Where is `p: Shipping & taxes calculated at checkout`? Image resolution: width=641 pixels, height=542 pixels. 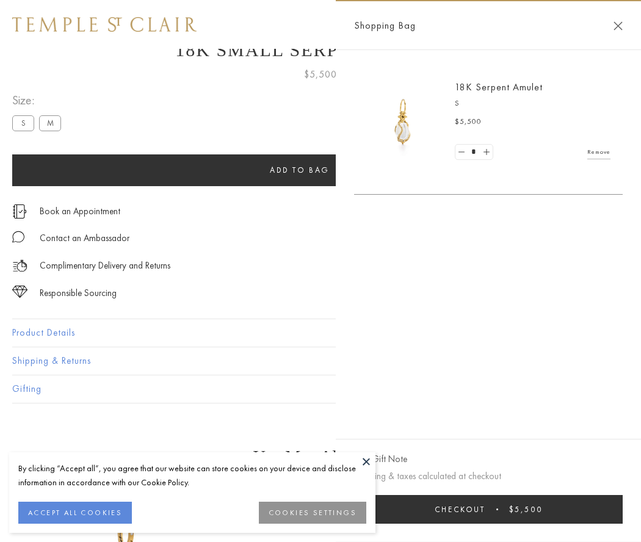
p: Shipping & taxes calculated at checkout is located at coordinates (488, 476).